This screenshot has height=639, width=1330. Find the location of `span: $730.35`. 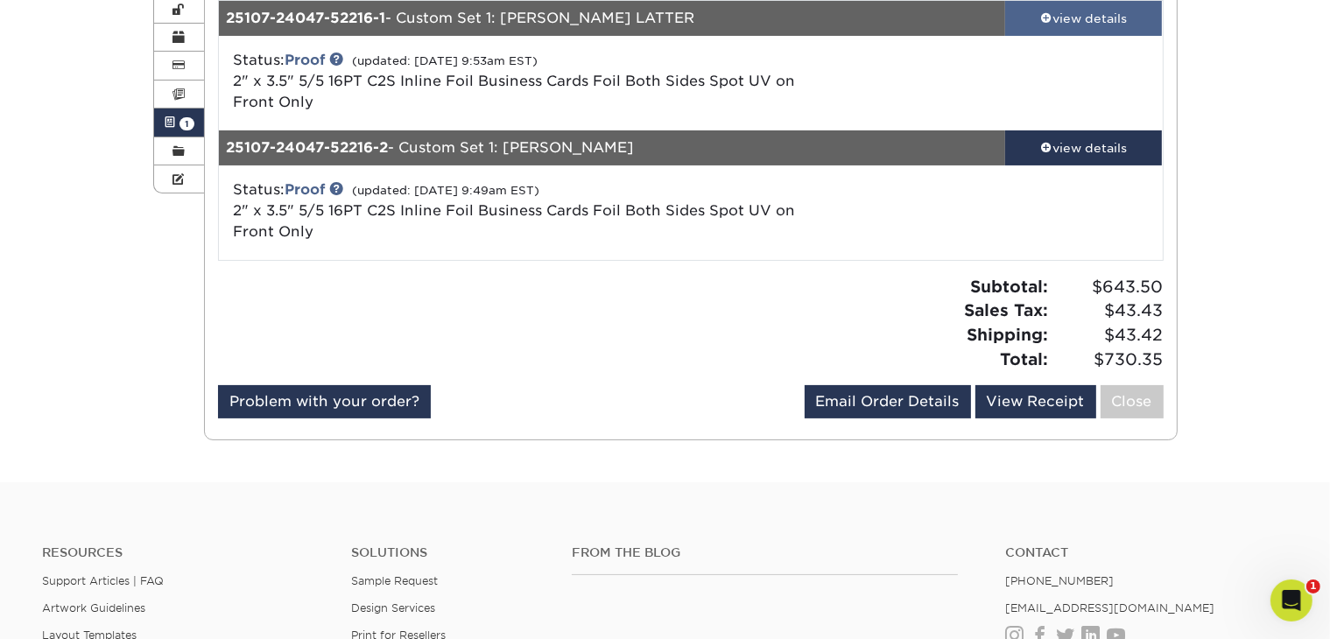

span: $730.35 is located at coordinates (1109, 360).